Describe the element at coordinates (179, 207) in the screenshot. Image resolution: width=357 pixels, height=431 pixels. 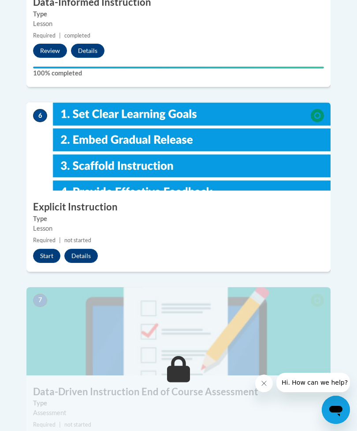
I see `h3: Explicit Instruction` at that location.